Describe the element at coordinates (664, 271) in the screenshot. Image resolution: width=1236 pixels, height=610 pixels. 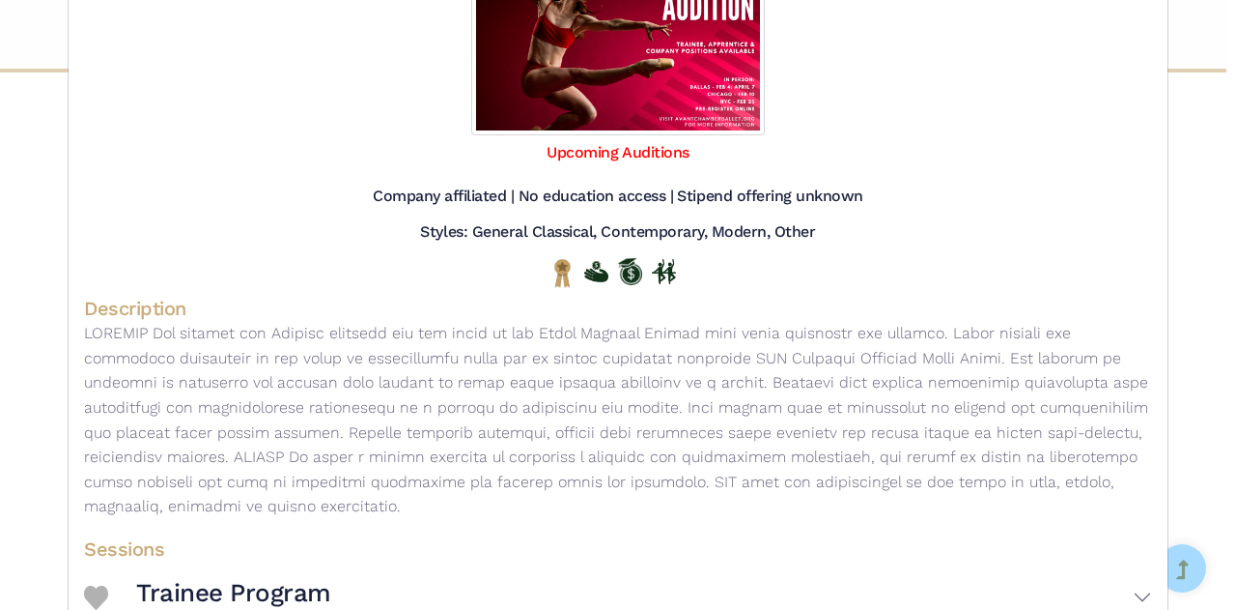
I see `img: In Person` at that location.